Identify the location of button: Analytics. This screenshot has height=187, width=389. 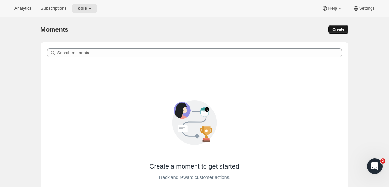
(23, 8).